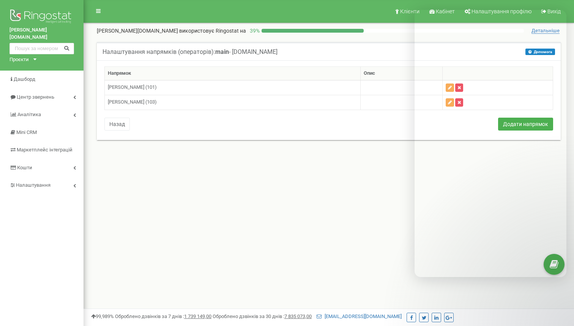 The image size is (574, 326). What do you see at coordinates (25, 168) in the screenshot?
I see `span: Кошти` at bounding box center [25, 168].